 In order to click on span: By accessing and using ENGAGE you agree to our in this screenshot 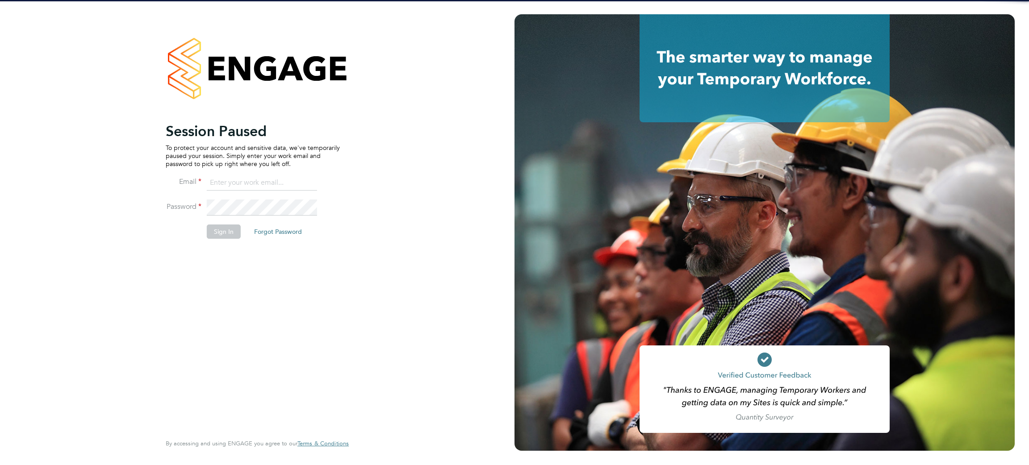, I will do `click(257, 444)`.